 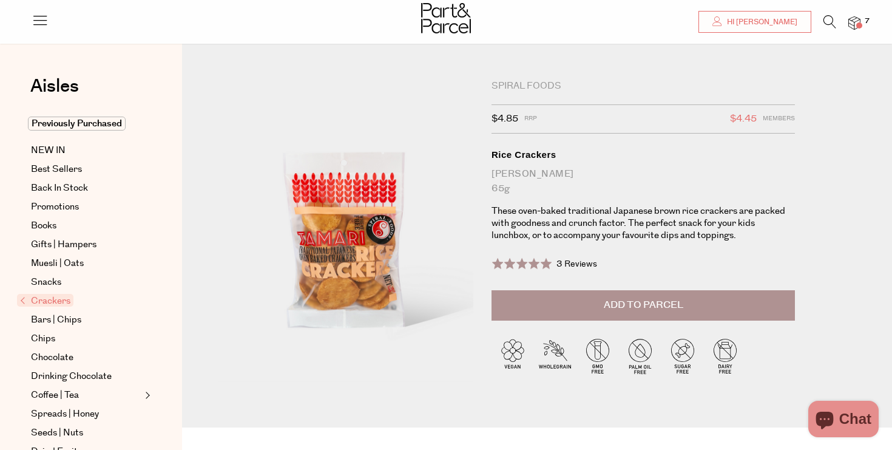 What do you see at coordinates (86, 282) in the screenshot?
I see `a: Snacks` at bounding box center [86, 282].